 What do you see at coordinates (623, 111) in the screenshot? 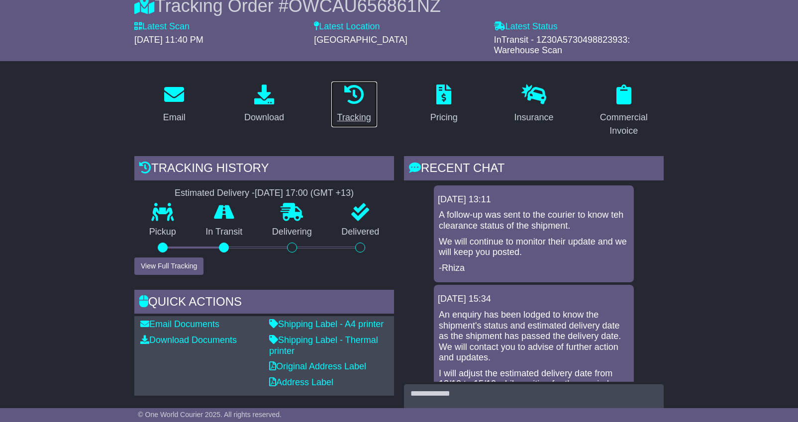
I see `a: Commercial Invoice` at bounding box center [623, 111].